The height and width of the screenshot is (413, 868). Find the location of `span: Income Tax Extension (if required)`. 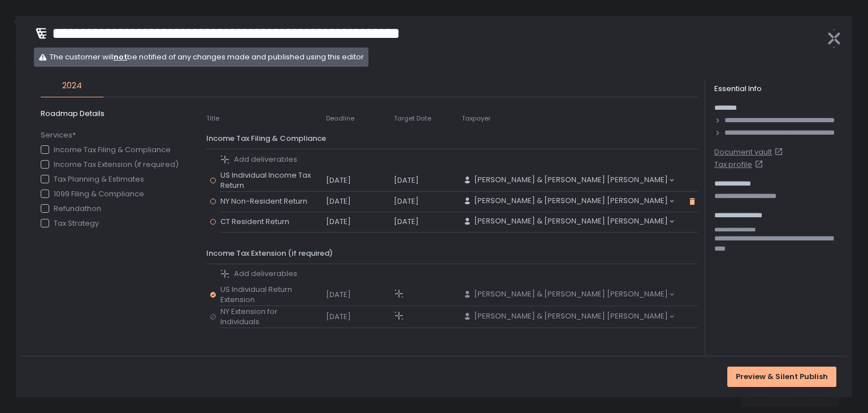

span: Income Tax Extension (if required) is located at coordinates (270, 253).